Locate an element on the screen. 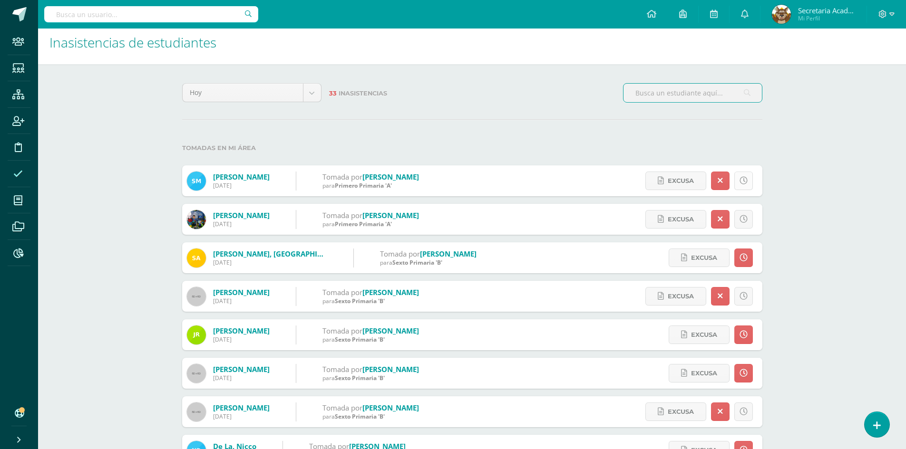  input: Busca un estudiante aquí... is located at coordinates (692, 93).